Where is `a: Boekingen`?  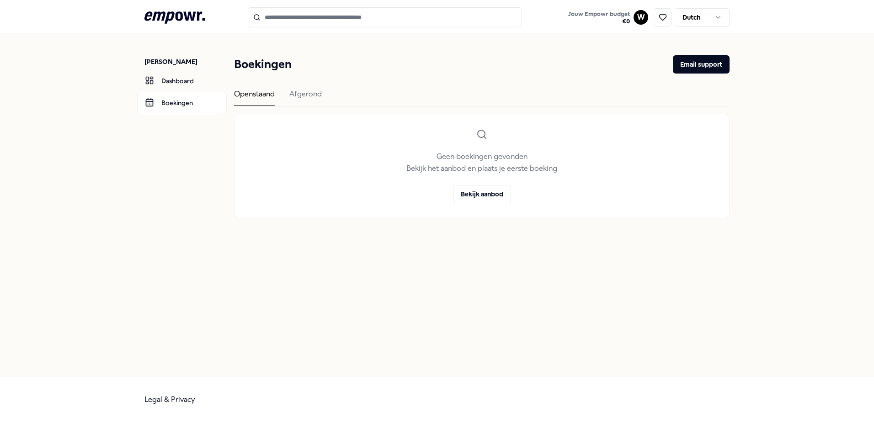 a: Boekingen is located at coordinates (182, 103).